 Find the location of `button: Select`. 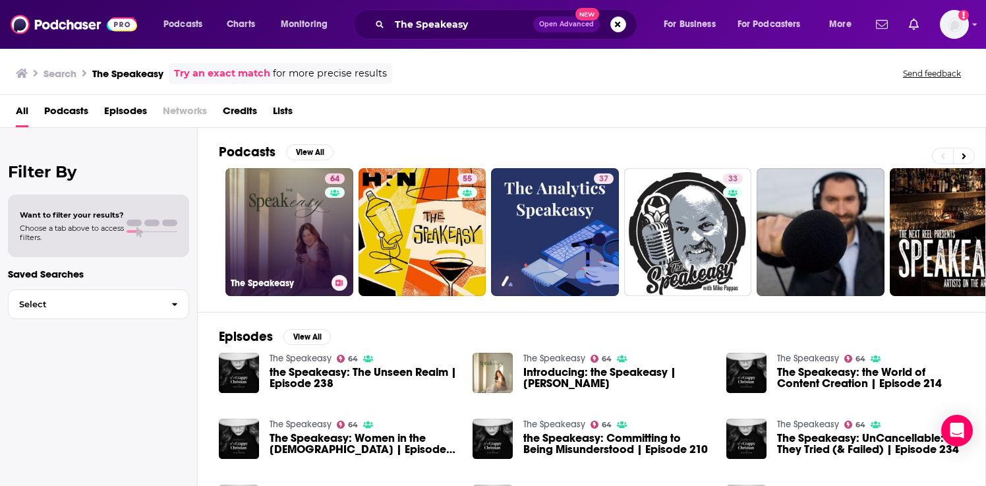

button: Select is located at coordinates (98, 304).